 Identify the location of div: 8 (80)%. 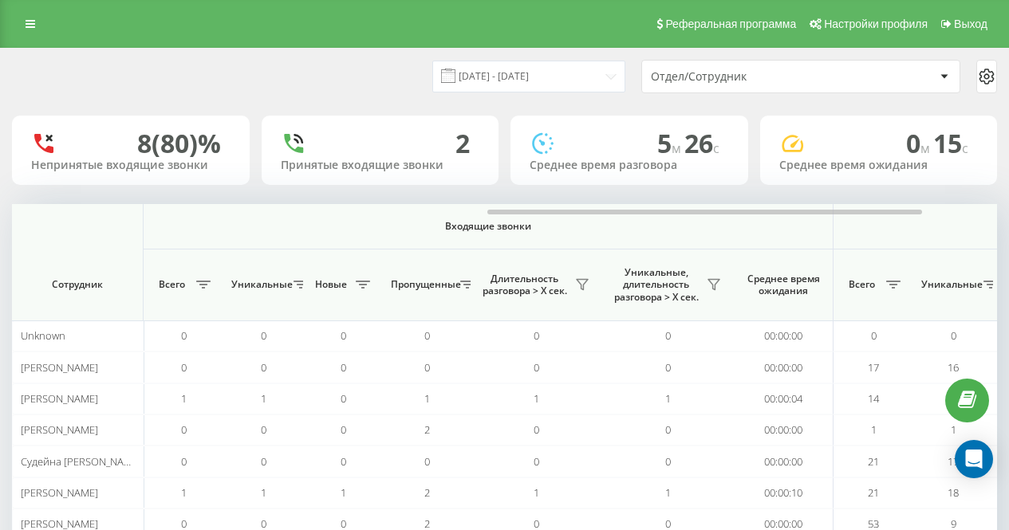
(179, 144).